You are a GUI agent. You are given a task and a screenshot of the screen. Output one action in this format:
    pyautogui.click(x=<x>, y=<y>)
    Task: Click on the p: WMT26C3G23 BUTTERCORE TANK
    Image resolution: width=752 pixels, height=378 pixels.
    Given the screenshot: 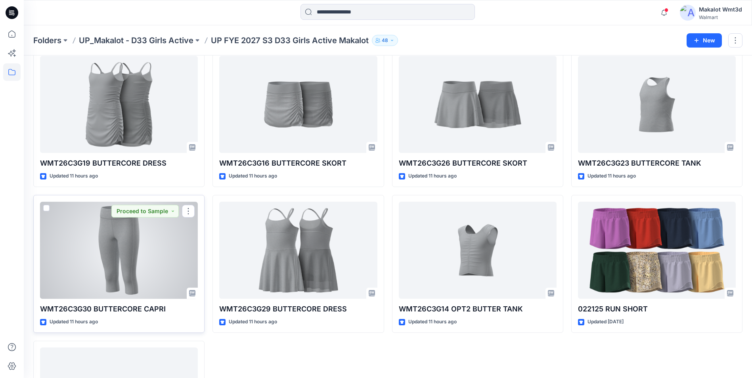 What is the action you would take?
    pyautogui.click(x=657, y=163)
    